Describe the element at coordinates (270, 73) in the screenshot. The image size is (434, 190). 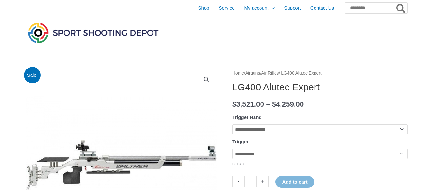
I see `a: Air Rifles` at that location.